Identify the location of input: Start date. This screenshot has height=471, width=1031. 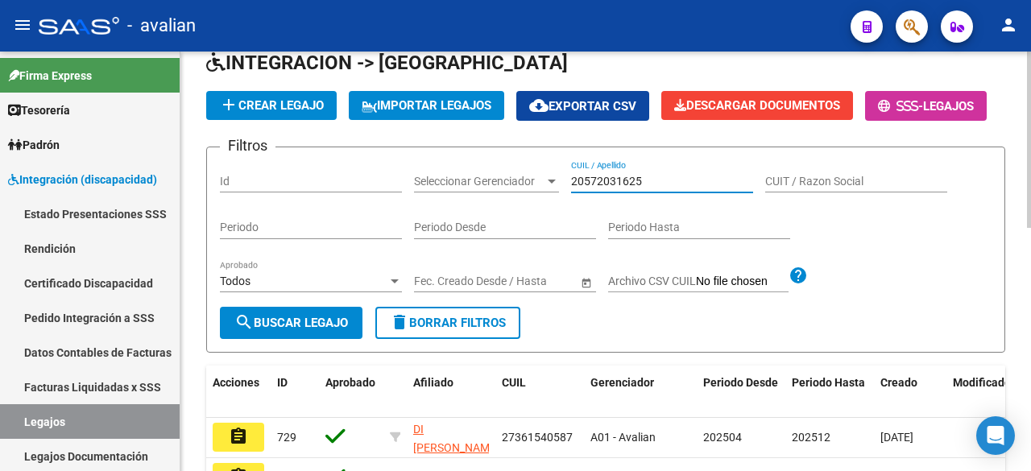
(439, 281).